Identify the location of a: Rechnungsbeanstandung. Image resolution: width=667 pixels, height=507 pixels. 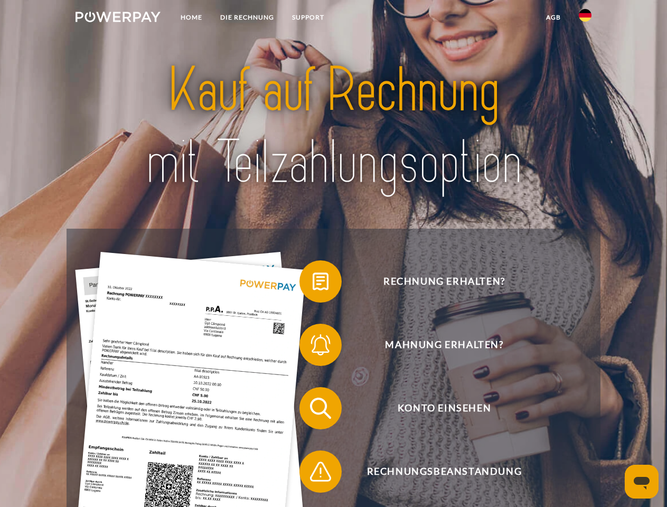
(437, 472).